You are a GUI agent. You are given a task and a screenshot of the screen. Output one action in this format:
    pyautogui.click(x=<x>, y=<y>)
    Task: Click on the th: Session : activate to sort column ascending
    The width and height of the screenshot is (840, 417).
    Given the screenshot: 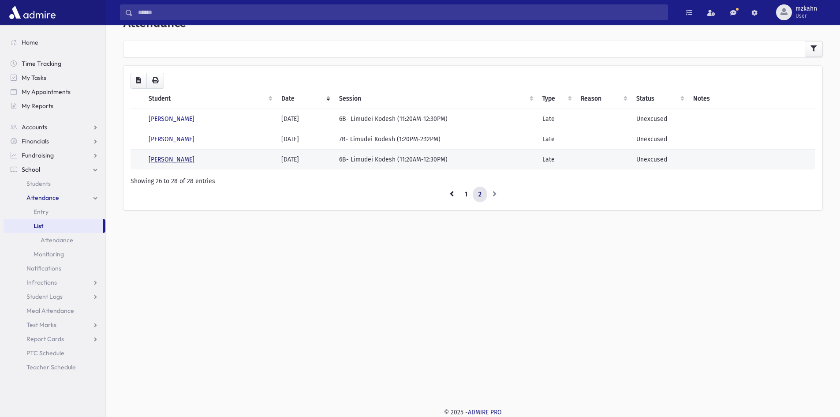 What is the action you would take?
    pyautogui.click(x=435, y=99)
    